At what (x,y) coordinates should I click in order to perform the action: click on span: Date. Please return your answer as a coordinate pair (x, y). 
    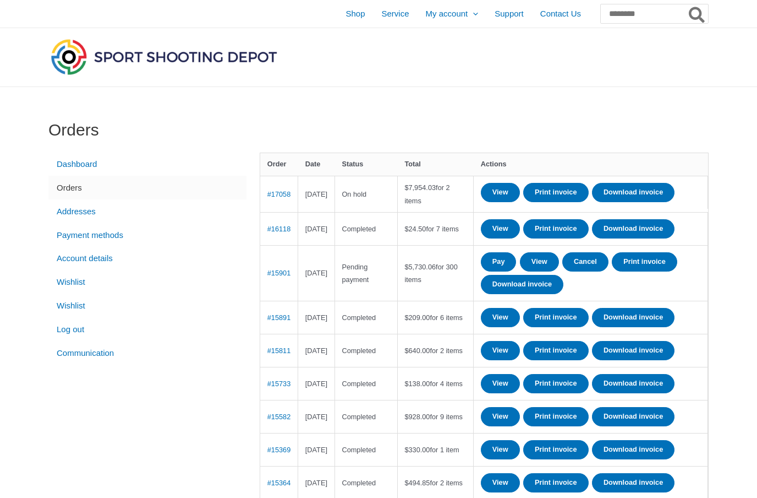
    Looking at the image, I should click on (313, 163).